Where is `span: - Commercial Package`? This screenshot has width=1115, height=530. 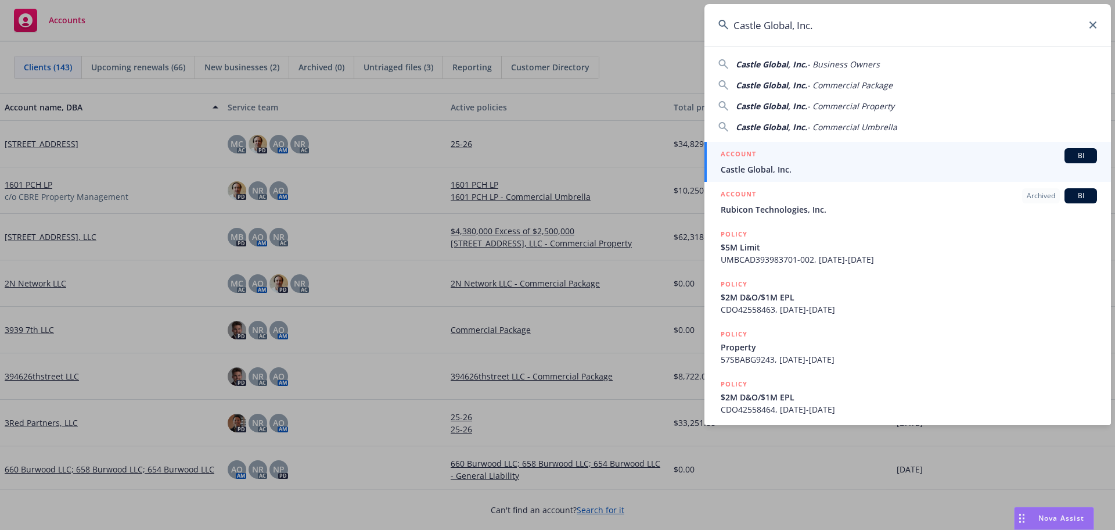
span: - Commercial Package is located at coordinates (849, 85).